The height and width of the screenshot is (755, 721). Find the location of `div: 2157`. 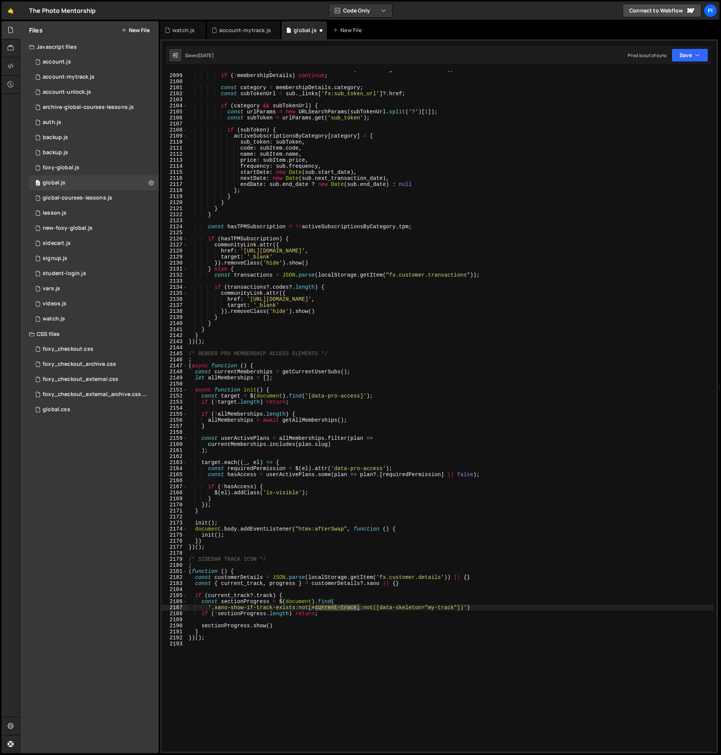

div: 2157 is located at coordinates (175, 426).